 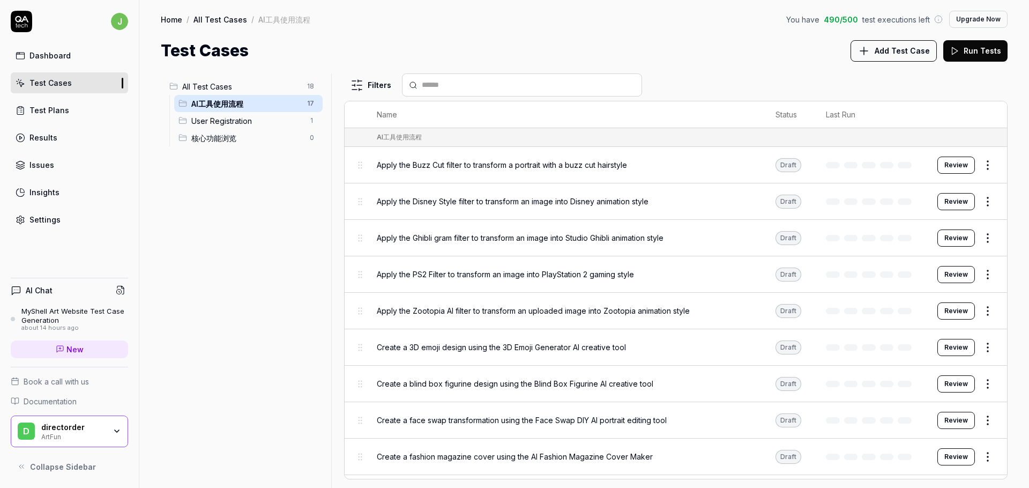 What do you see at coordinates (896, 19) in the screenshot?
I see `span: test executions left` at bounding box center [896, 19].